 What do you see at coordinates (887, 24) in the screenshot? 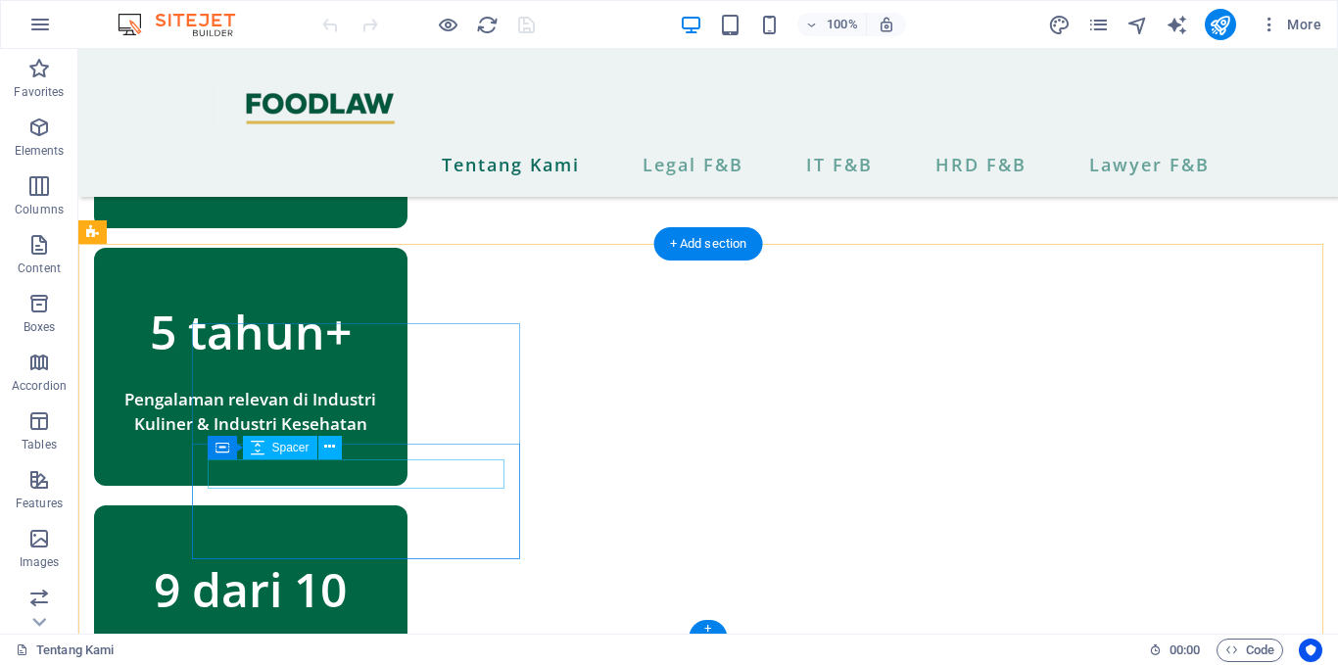
I see `i: On resize automatically adjust zoom level to fit chosen device.` at bounding box center [887, 24].